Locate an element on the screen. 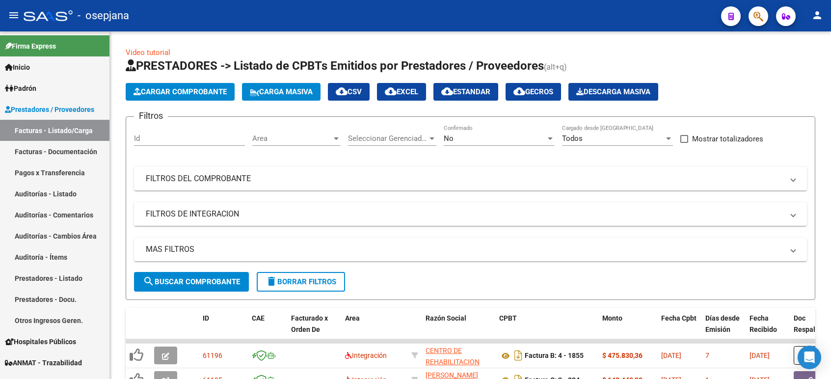  span: Prestadores / Proveedores is located at coordinates (50, 109).